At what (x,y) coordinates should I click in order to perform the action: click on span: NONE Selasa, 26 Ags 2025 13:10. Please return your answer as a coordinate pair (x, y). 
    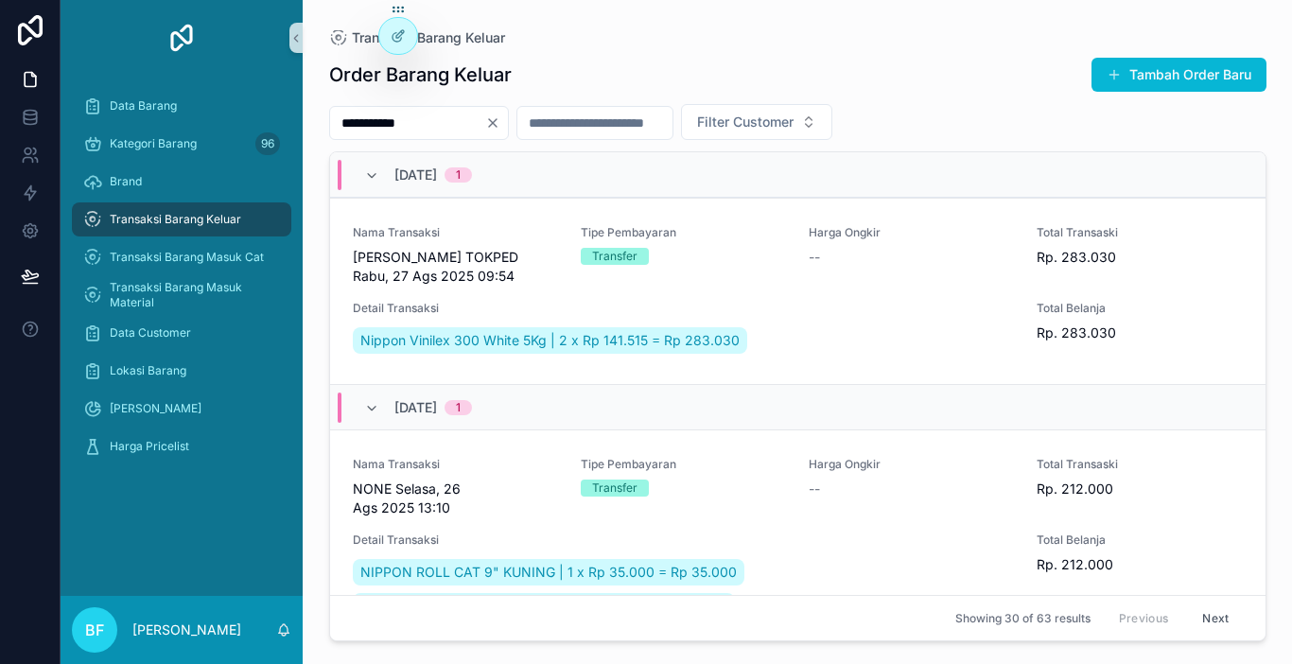
    Looking at the image, I should click on (455, 498).